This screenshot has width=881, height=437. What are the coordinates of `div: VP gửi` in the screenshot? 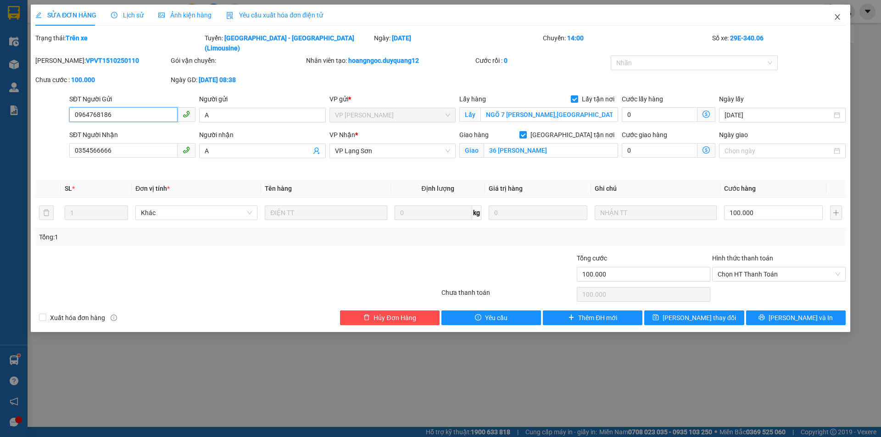 It's located at (392, 99).